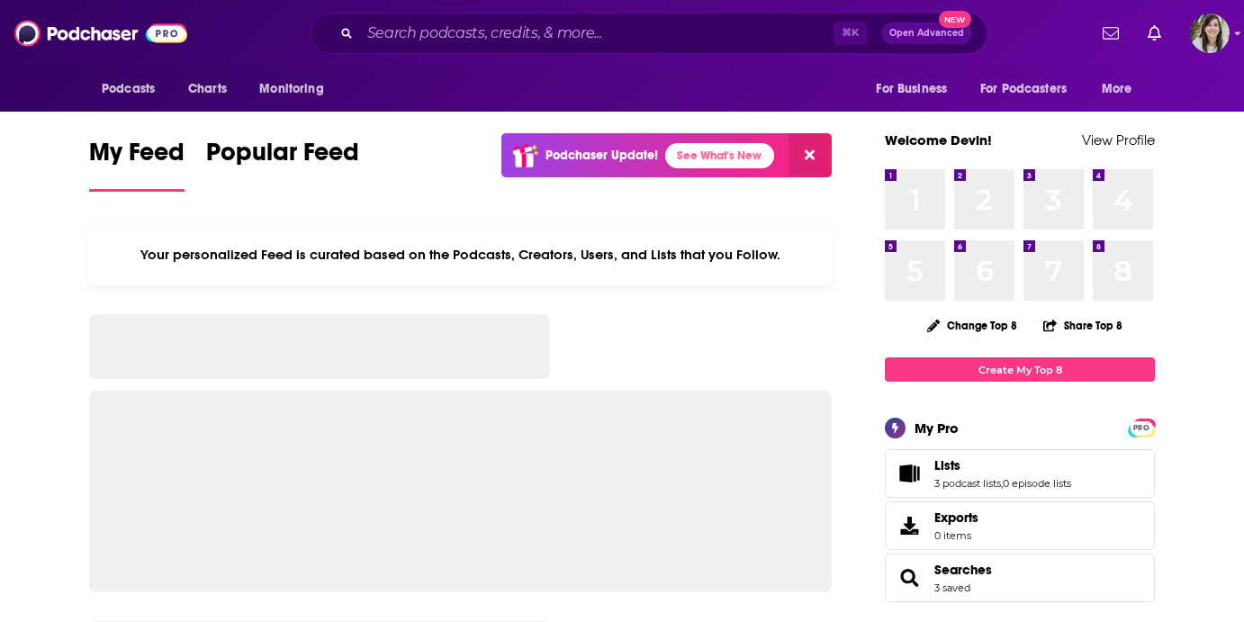 The image size is (1244, 622). Describe the element at coordinates (1083, 325) in the screenshot. I see `button: Share Top 8` at that location.